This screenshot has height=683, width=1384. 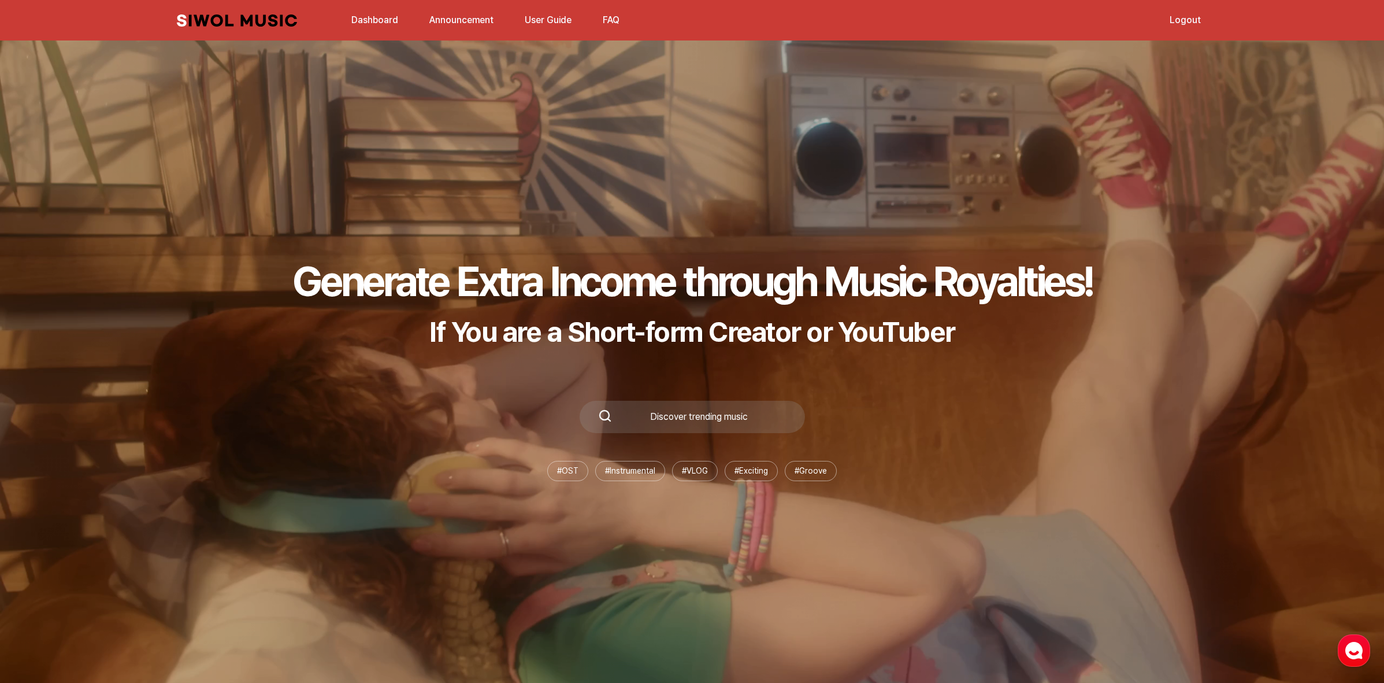 I want to click on li: # OST, so click(x=568, y=470).